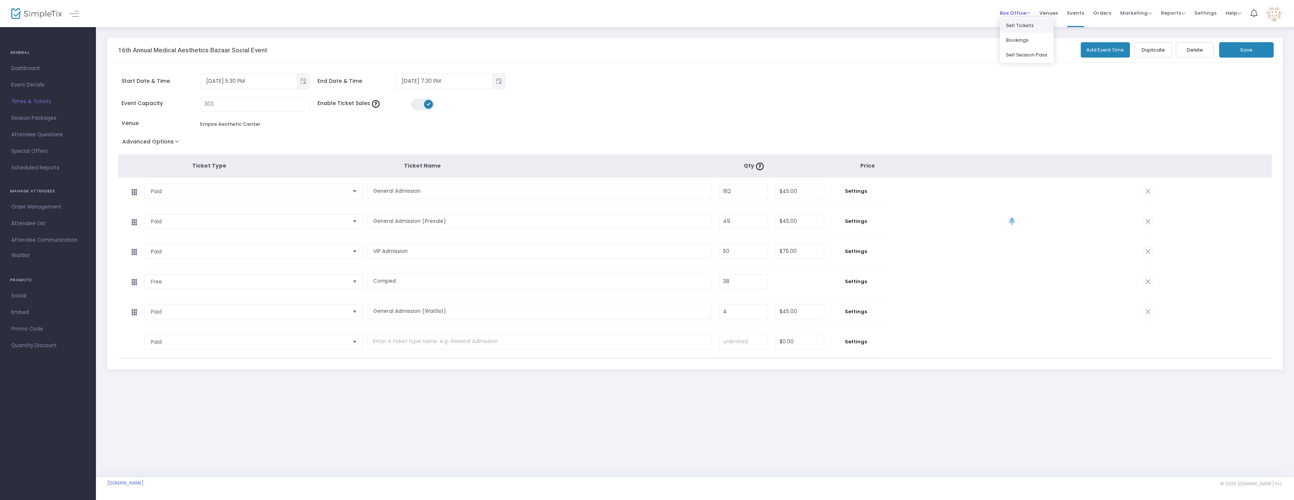 The height and width of the screenshot is (500, 1294). I want to click on span: Venues, so click(1049, 13).